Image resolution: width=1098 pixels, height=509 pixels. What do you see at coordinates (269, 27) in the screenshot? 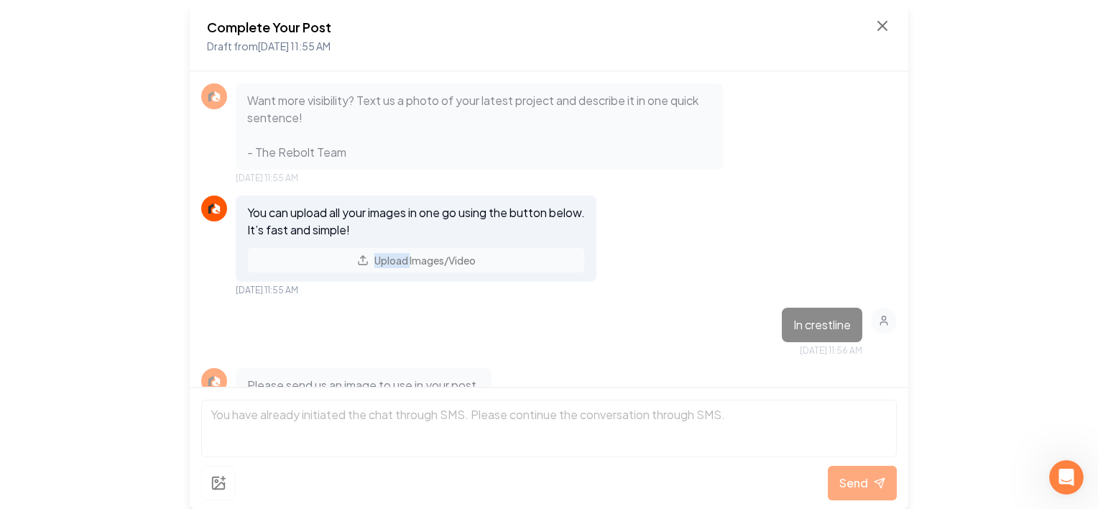
I see `h2: Complete Your Post` at bounding box center [269, 27].